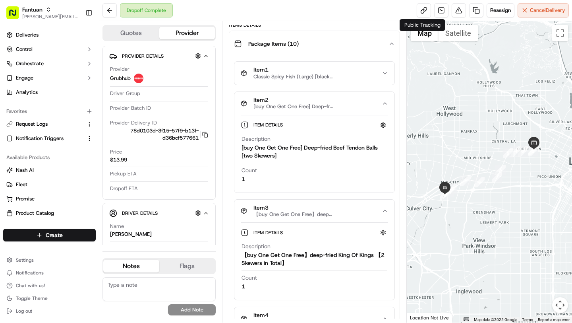 This screenshot has height=323, width=572. Describe the element at coordinates (38, 182) in the screenshot. I see `span: Knowledge Base` at that location.